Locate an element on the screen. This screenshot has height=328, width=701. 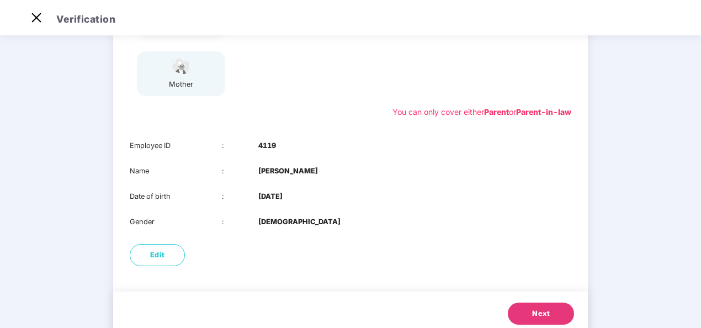
div: Name is located at coordinates (176, 171).